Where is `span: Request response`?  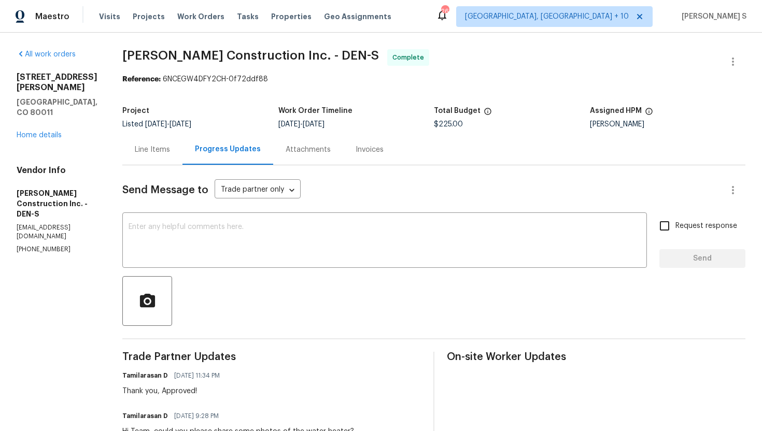 span: Request response is located at coordinates (706, 226).